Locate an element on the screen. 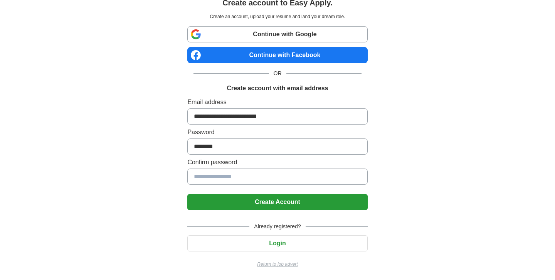  a: Login is located at coordinates (277, 243).